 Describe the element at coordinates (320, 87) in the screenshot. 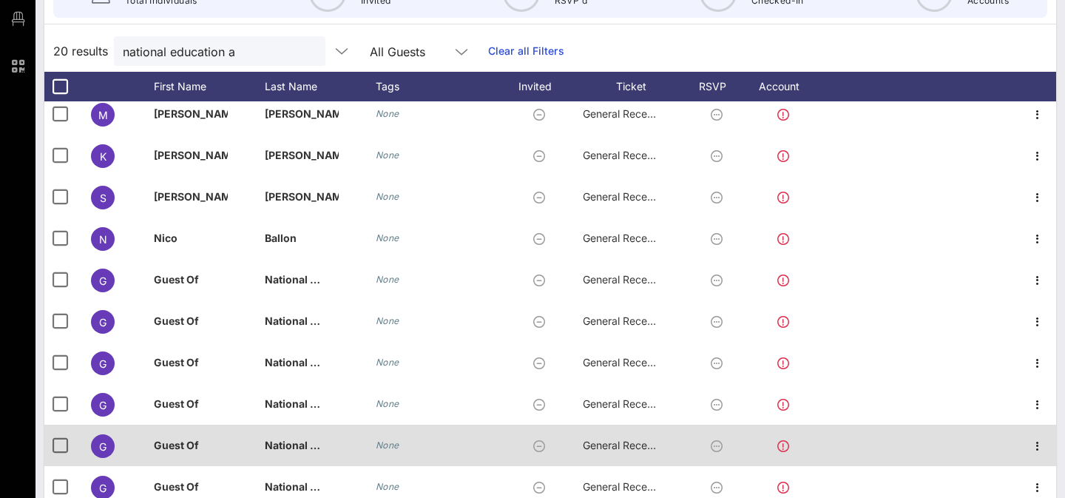

I see `div: Last Name` at that location.